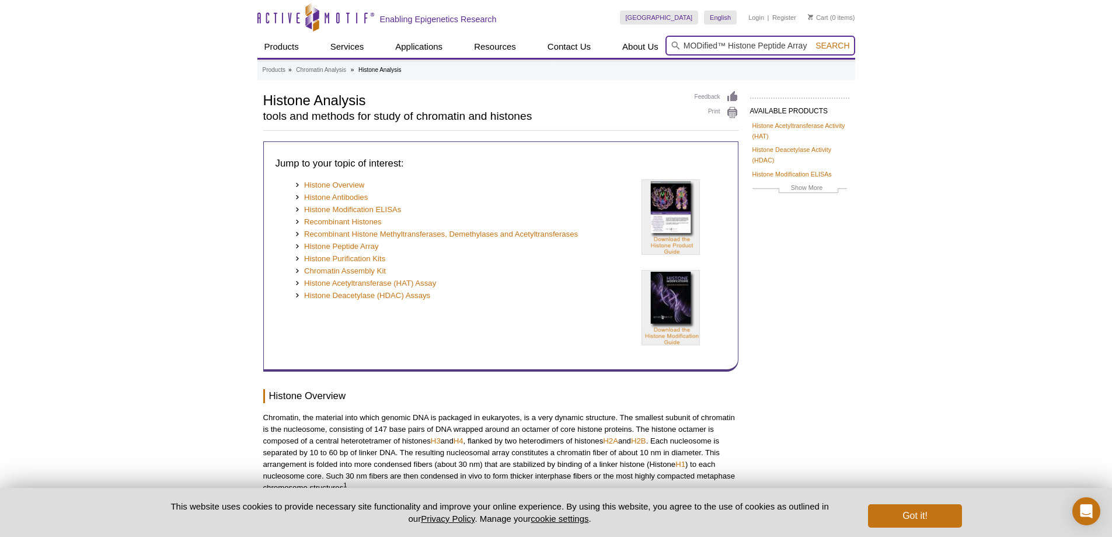 This screenshot has height=537, width=1112. Describe the element at coordinates (338, 222) in the screenshot. I see `a: Recombinant Histones` at that location.